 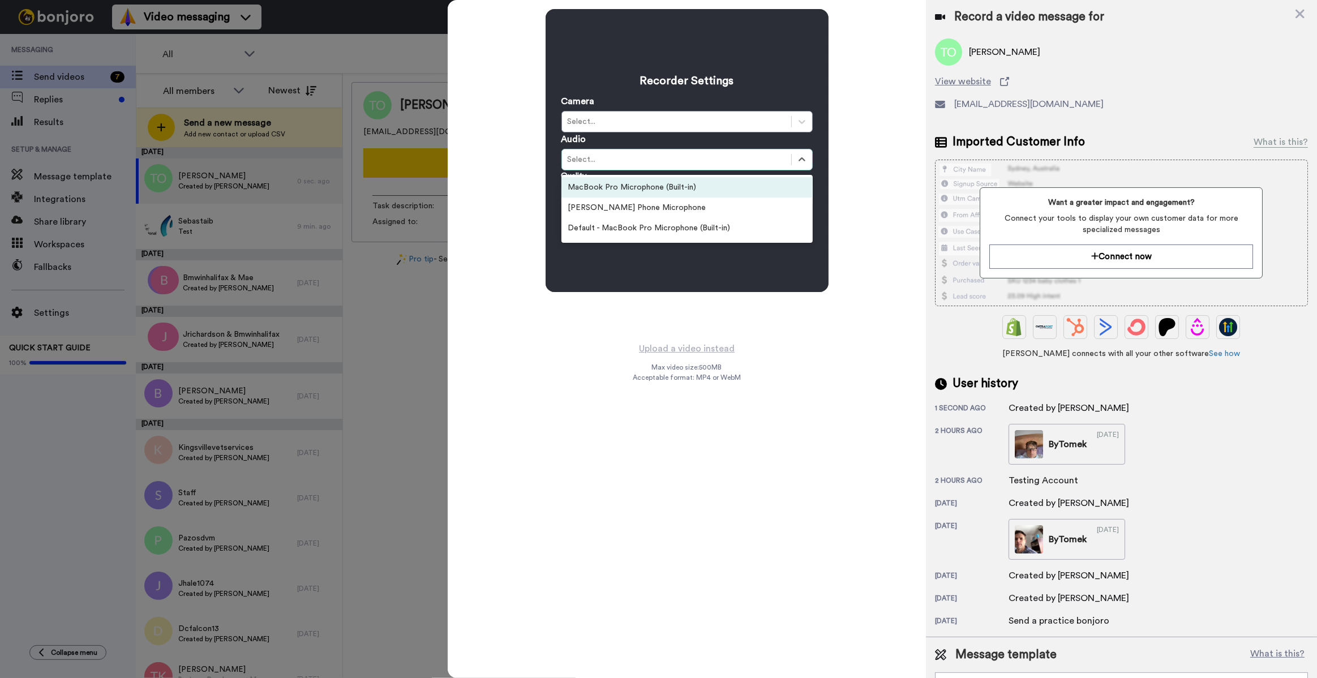 I want to click on img: ConvertKit, so click(x=1136, y=327).